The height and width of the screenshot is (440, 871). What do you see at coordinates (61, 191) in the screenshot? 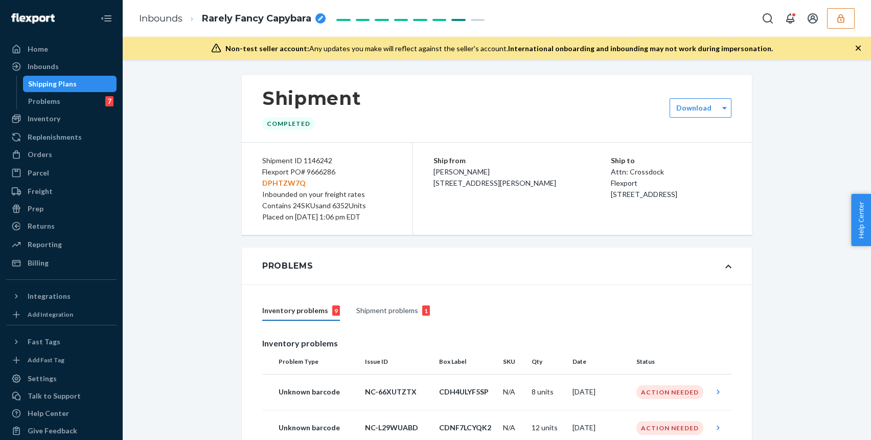
I see `a: Freight` at bounding box center [61, 191].